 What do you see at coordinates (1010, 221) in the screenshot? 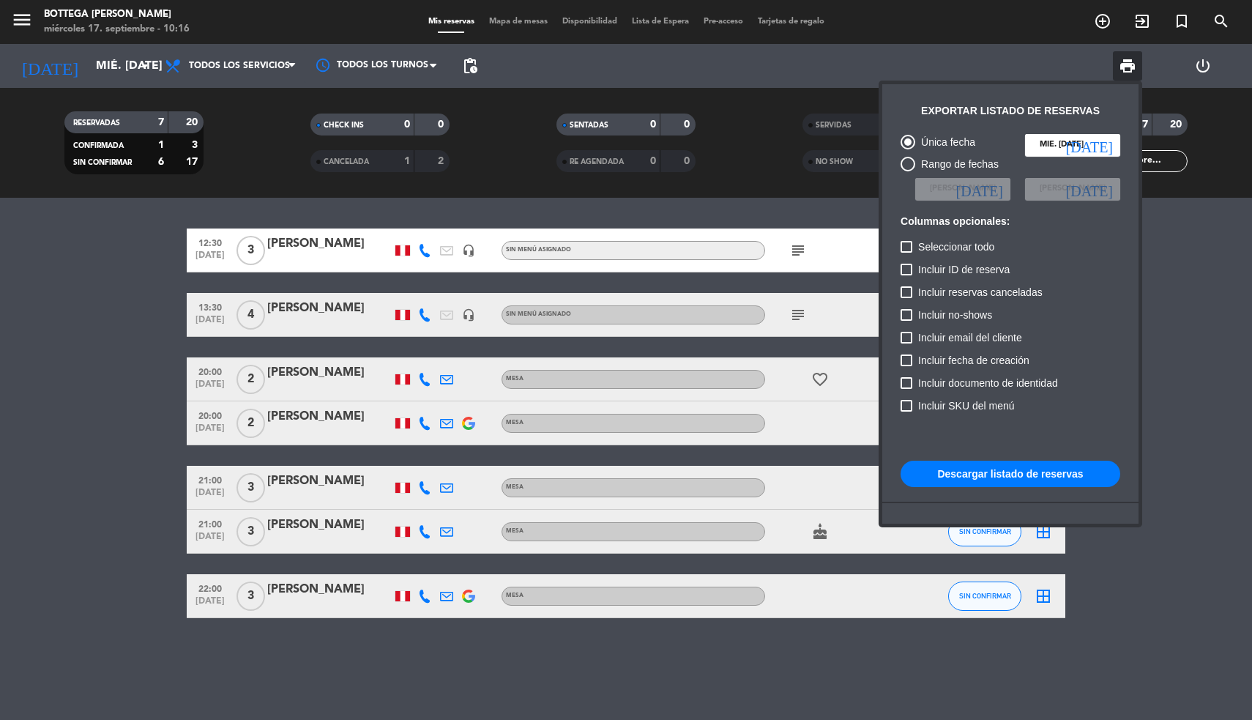
I see `h6: Columnas opcionales:` at bounding box center [1010, 221].